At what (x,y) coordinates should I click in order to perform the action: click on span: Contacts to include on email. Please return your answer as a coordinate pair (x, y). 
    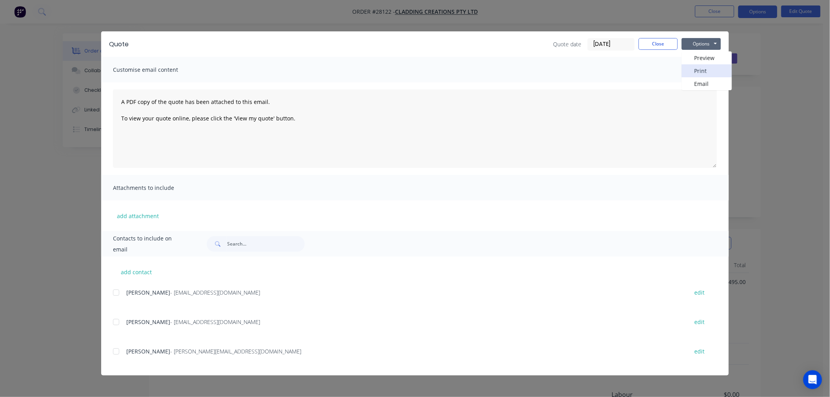
    Looking at the image, I should click on (150, 244).